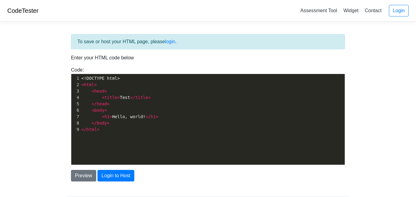  Describe the element at coordinates (373, 10) in the screenshot. I see `a: Contact` at that location.